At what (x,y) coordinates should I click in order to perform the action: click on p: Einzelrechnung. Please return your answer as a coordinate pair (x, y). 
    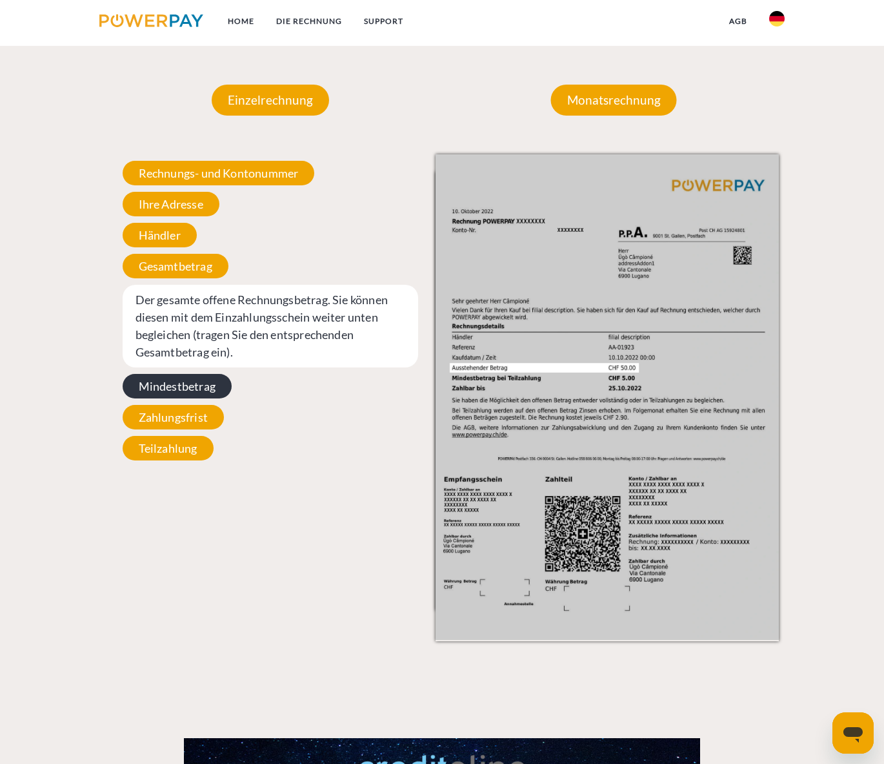
    Looking at the image, I should click on (270, 100).